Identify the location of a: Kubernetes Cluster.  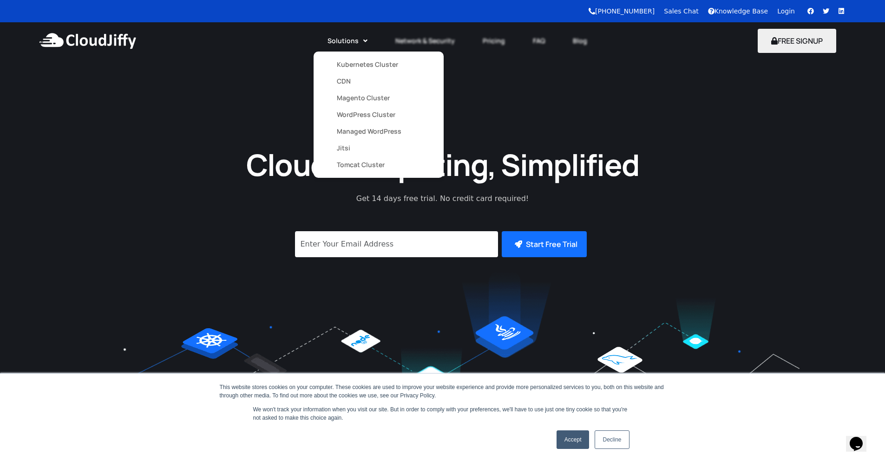
(379, 65).